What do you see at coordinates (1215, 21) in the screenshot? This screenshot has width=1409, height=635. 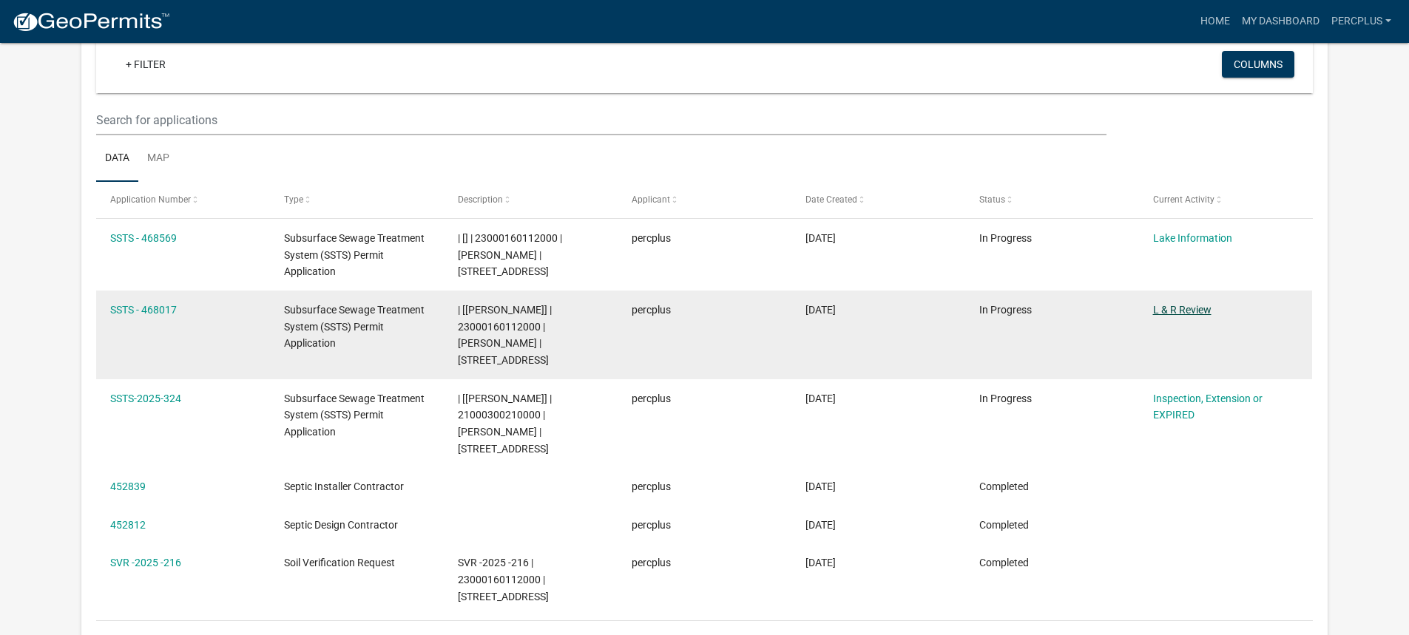 I see `a: Home` at bounding box center [1215, 21].